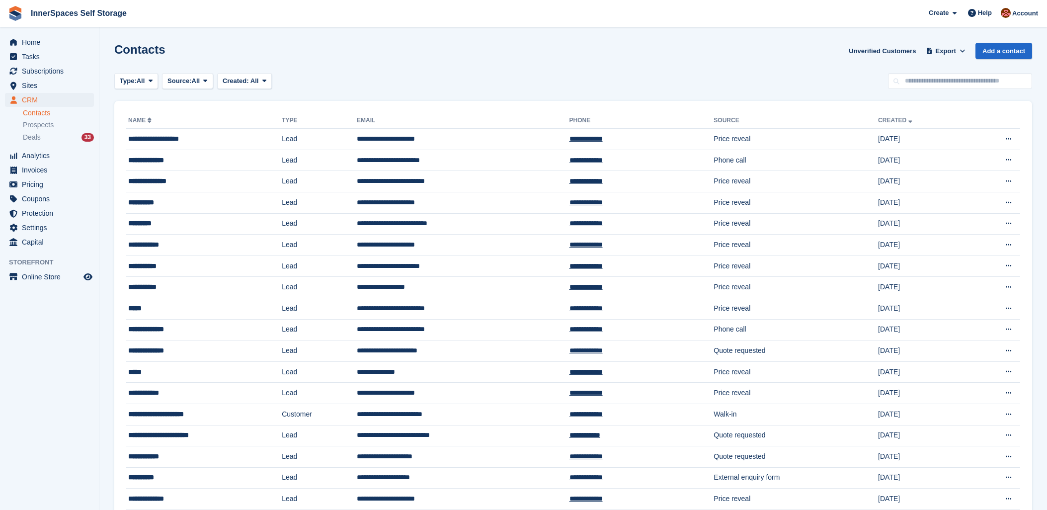 Image resolution: width=1047 pixels, height=510 pixels. I want to click on span: Created:, so click(236, 81).